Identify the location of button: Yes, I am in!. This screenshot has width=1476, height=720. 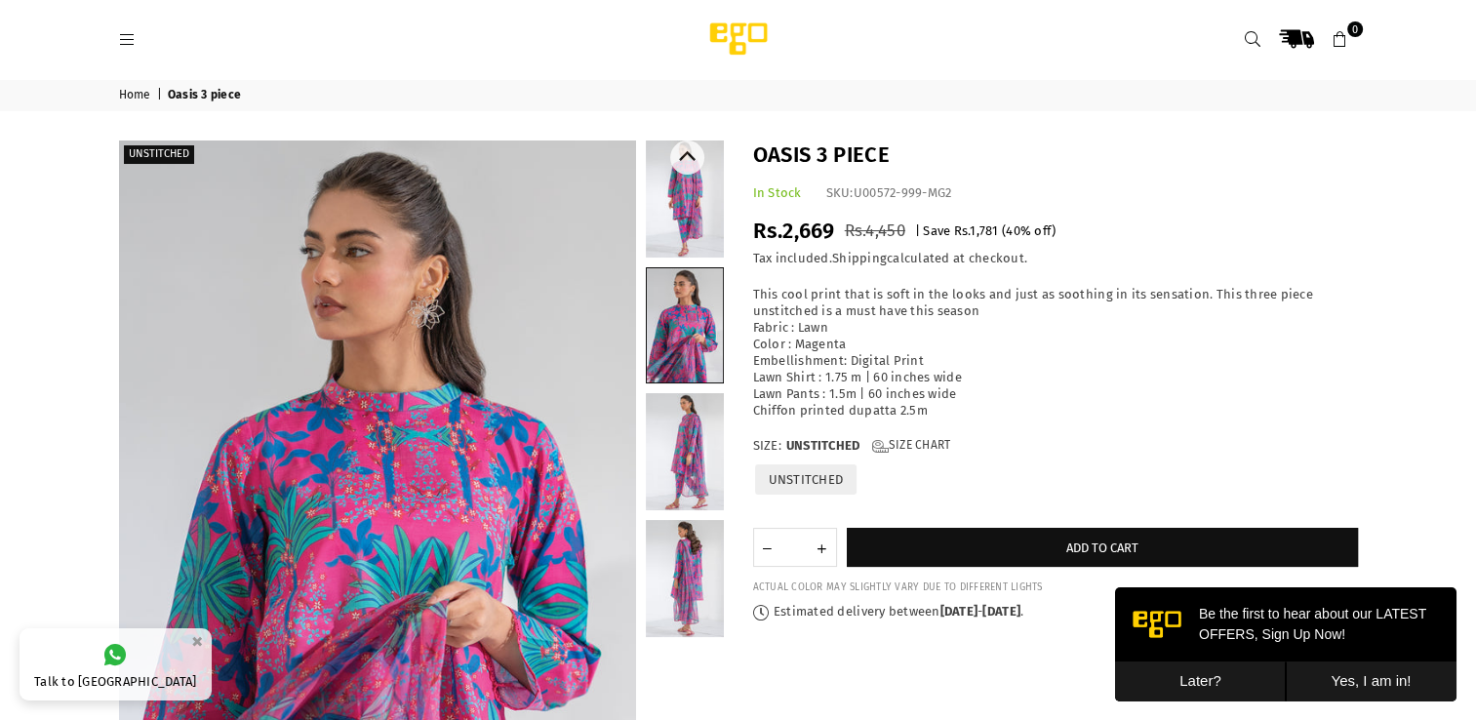
(256, 94).